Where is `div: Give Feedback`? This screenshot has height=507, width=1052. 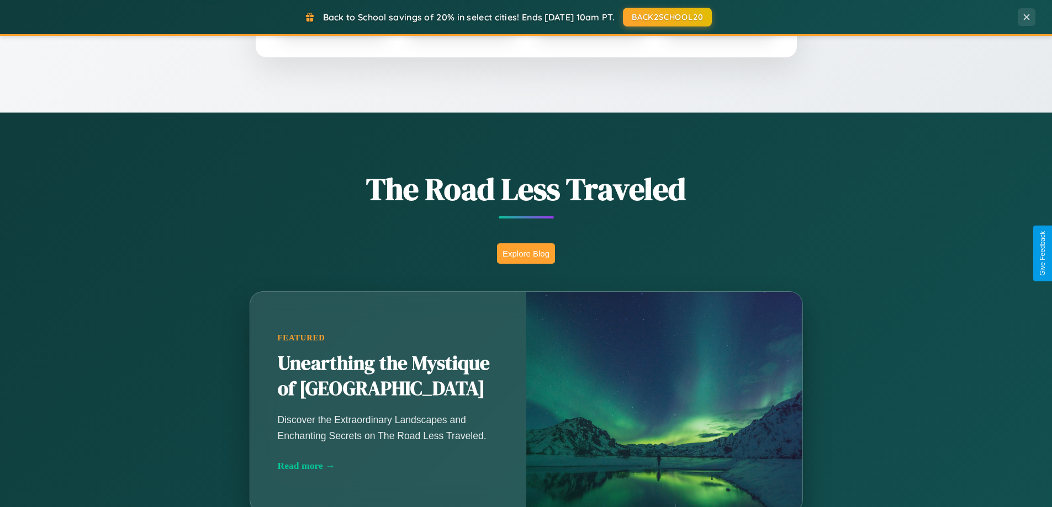 div: Give Feedback is located at coordinates (1042, 253).